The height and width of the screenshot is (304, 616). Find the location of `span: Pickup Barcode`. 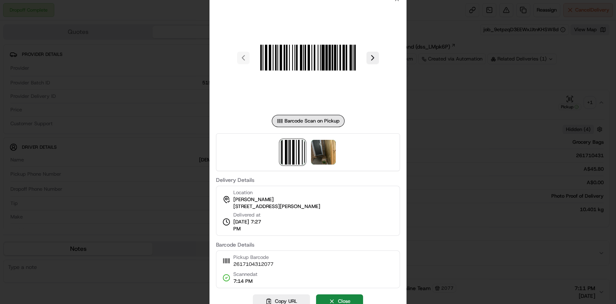

span: Pickup Barcode is located at coordinates (253, 257).